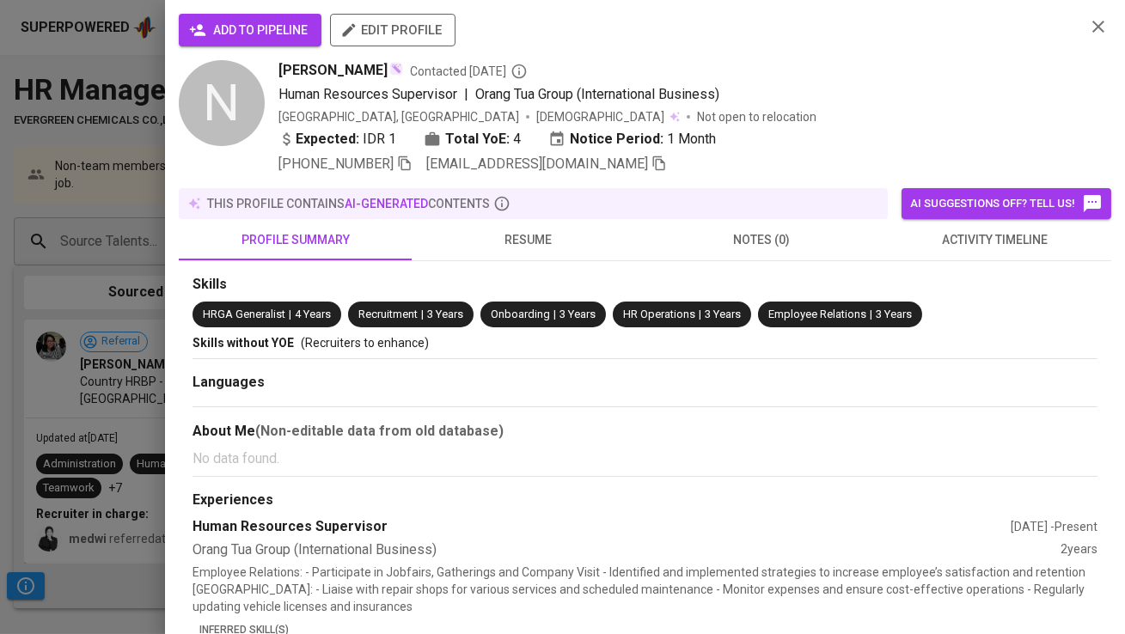  I want to click on div: 1 Month, so click(632, 139).